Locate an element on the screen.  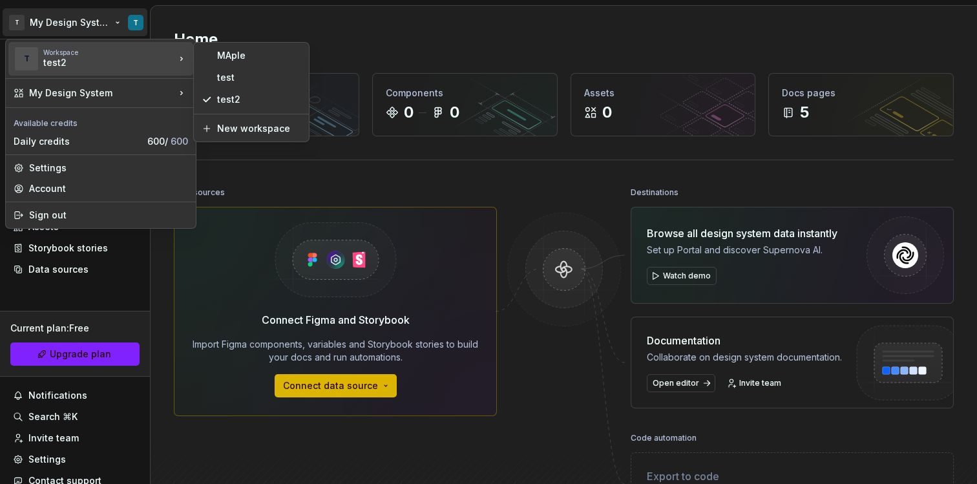
span: 600 / is located at coordinates (167, 141).